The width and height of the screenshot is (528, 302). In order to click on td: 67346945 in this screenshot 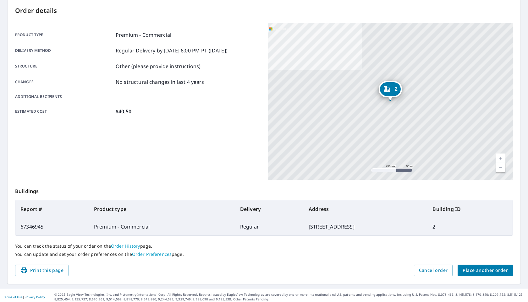, I will do `click(52, 227)`.